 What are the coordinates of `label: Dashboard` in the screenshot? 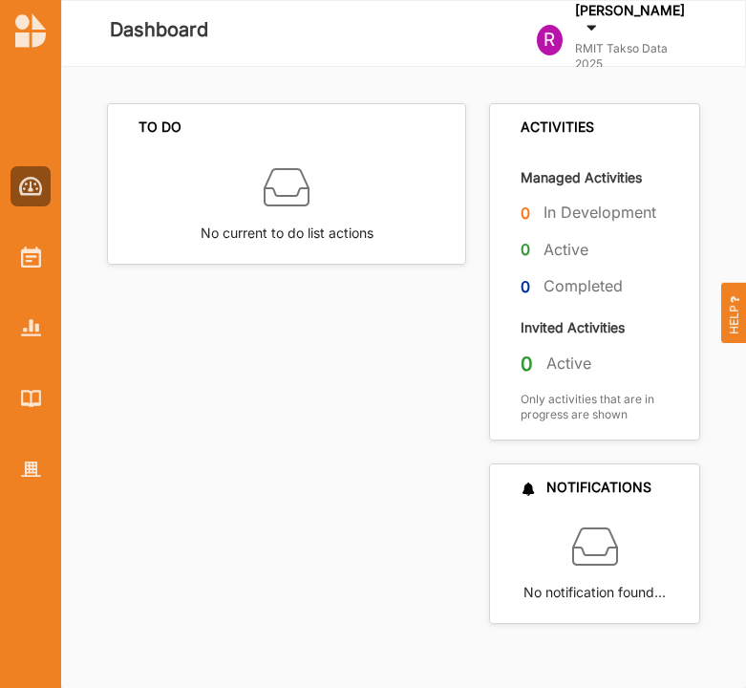 It's located at (159, 30).